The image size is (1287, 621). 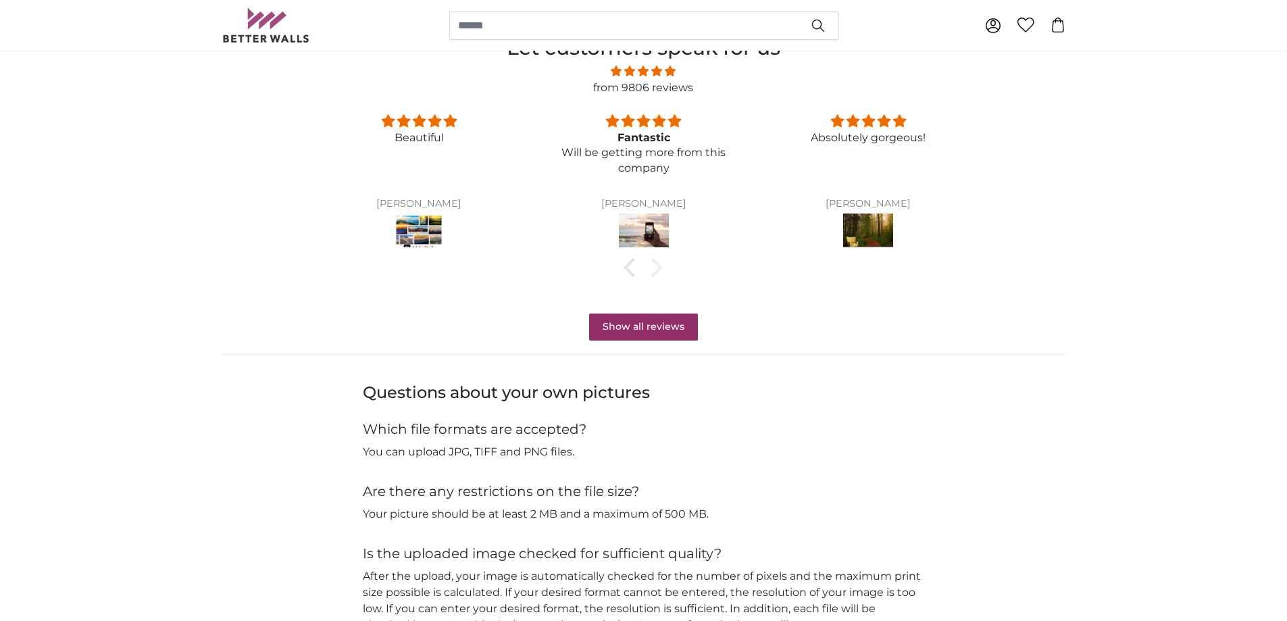 I want to click on p: Absolutely gorgeous!, so click(x=868, y=138).